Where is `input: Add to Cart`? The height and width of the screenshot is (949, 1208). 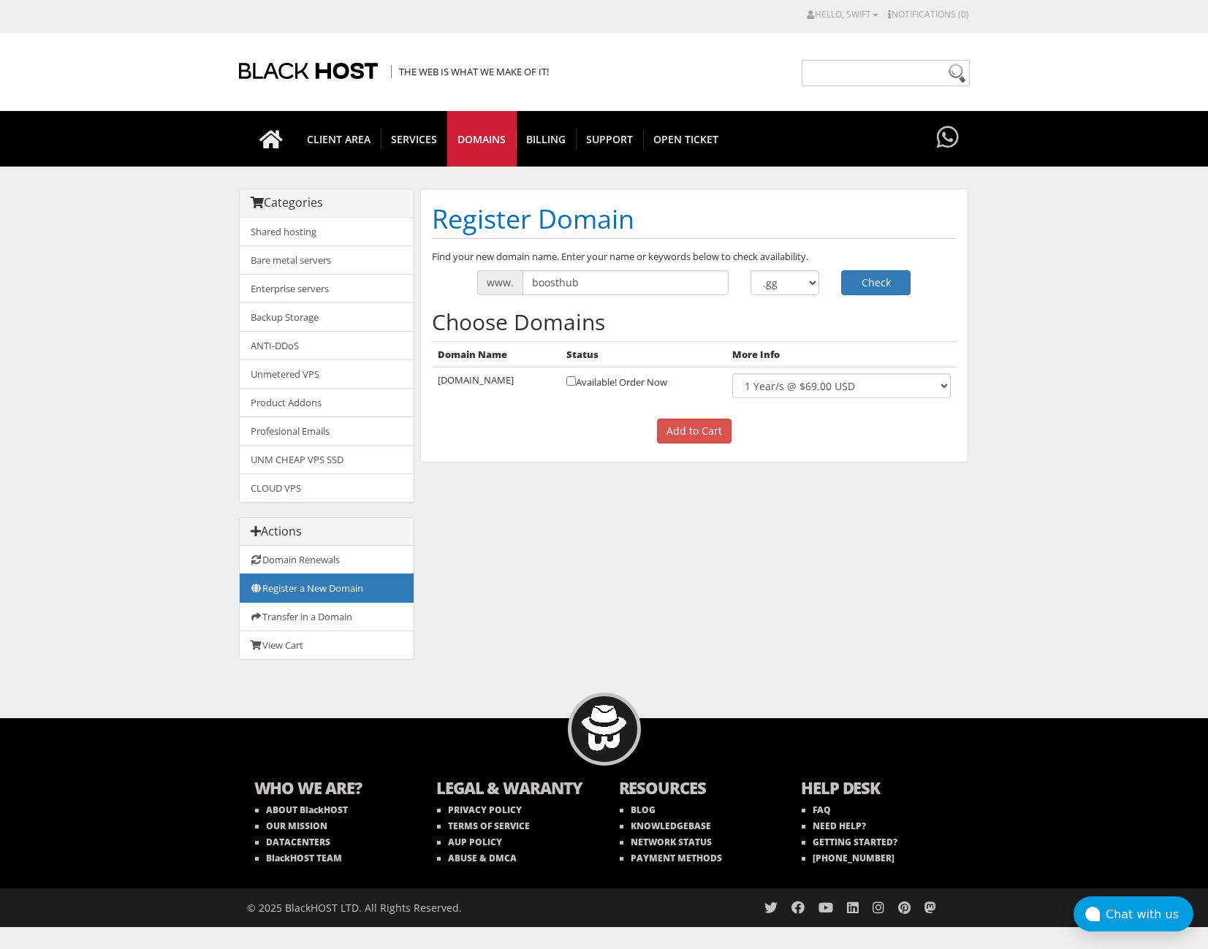 input: Add to Cart is located at coordinates (694, 431).